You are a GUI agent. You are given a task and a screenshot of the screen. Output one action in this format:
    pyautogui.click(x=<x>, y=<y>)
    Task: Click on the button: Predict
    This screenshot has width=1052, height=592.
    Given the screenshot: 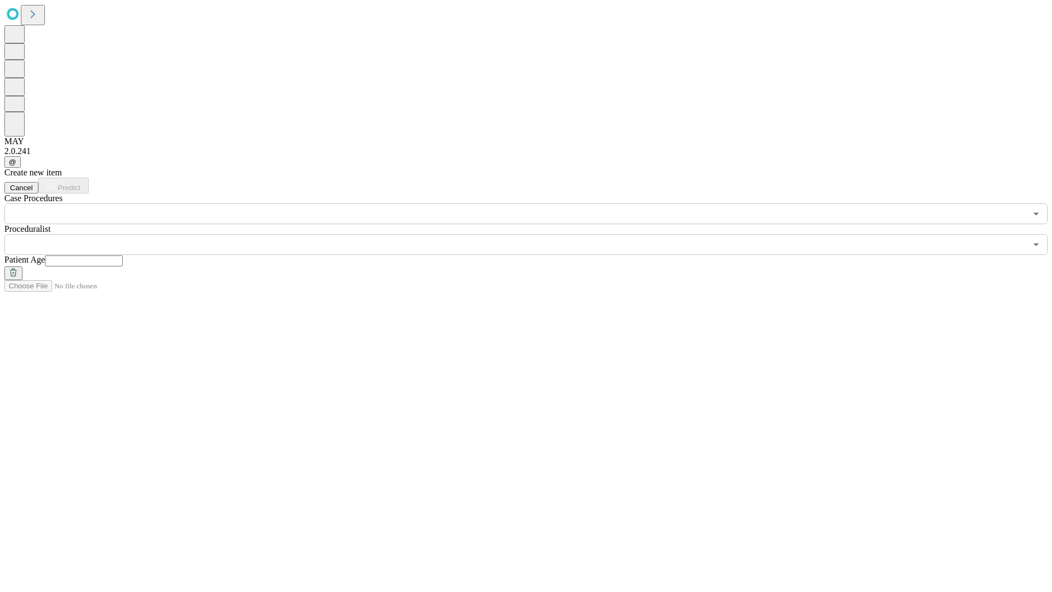 What is the action you would take?
    pyautogui.click(x=64, y=185)
    